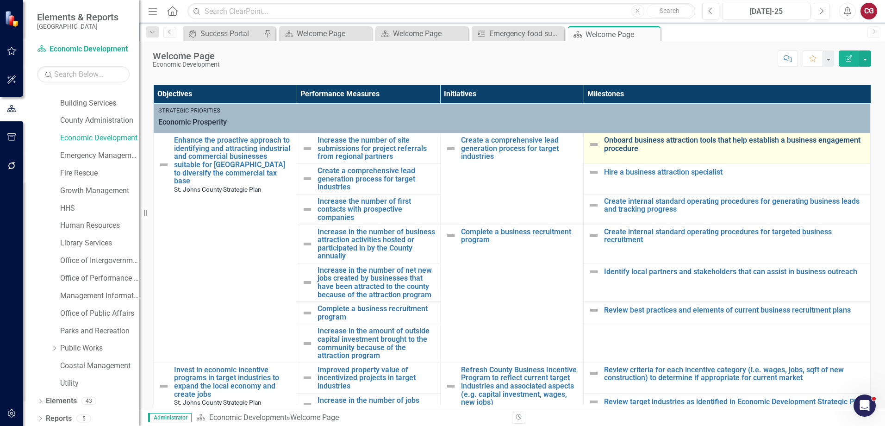 The width and height of the screenshot is (885, 426). Describe the element at coordinates (59, 418) in the screenshot. I see `a: Reports` at that location.